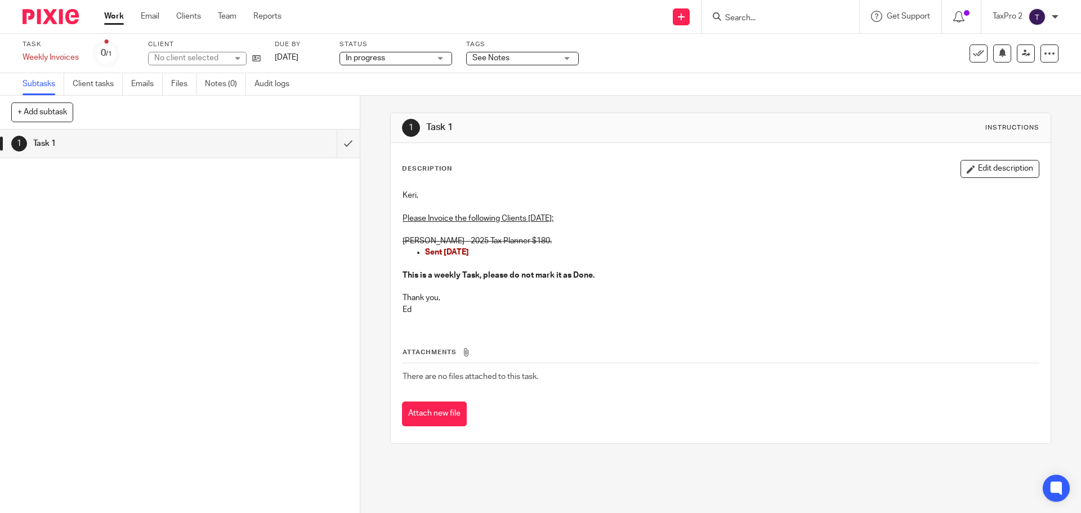  What do you see at coordinates (1000, 169) in the screenshot?
I see `button: Edit description` at bounding box center [1000, 169].